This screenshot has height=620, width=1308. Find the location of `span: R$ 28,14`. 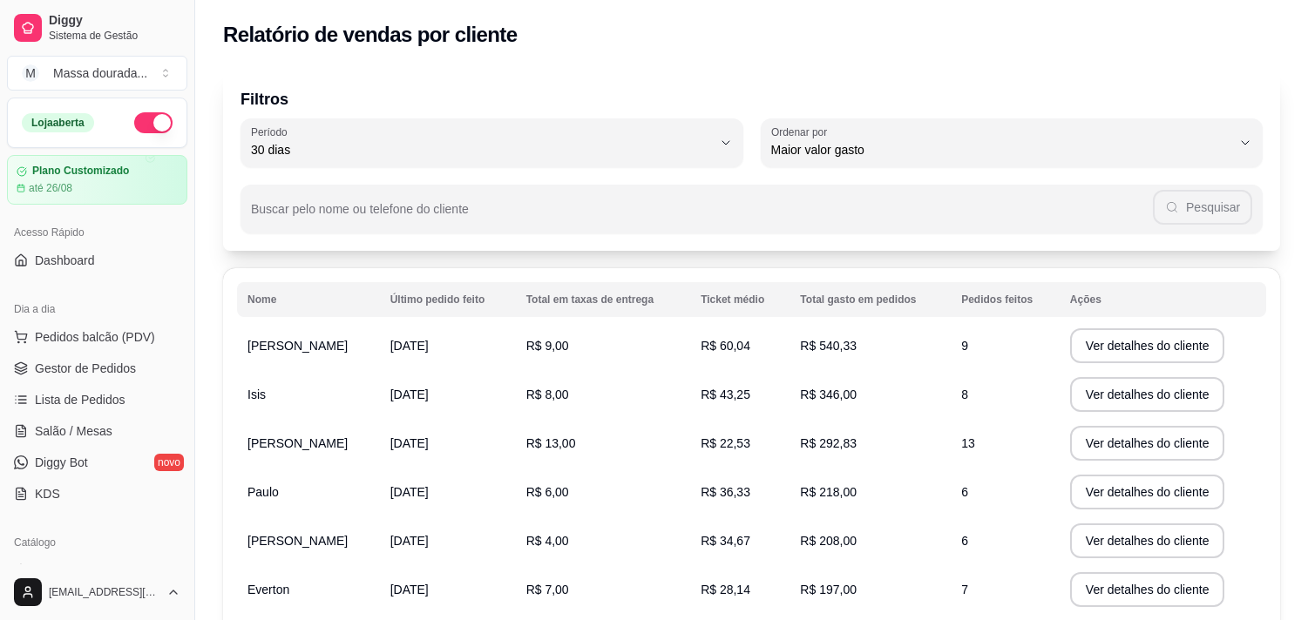

span: R$ 28,14 is located at coordinates (725, 590).